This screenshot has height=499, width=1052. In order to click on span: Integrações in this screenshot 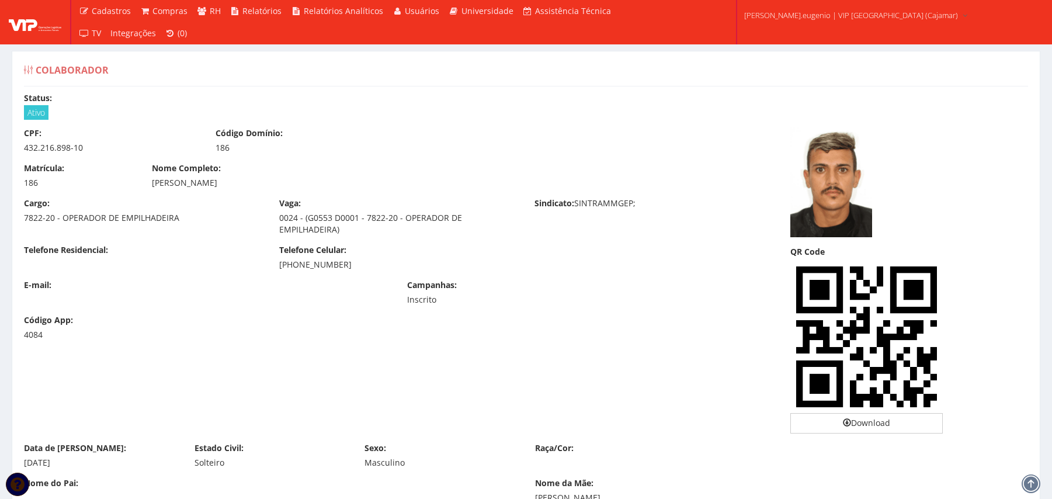, I will do `click(133, 33)`.